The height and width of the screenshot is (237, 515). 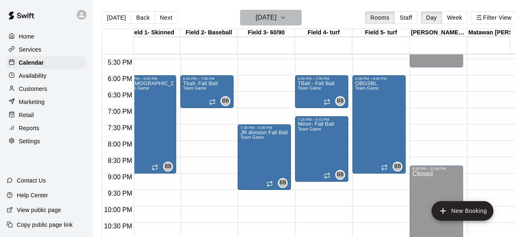 What do you see at coordinates (143, 18) in the screenshot?
I see `button: Back` at bounding box center [143, 18].